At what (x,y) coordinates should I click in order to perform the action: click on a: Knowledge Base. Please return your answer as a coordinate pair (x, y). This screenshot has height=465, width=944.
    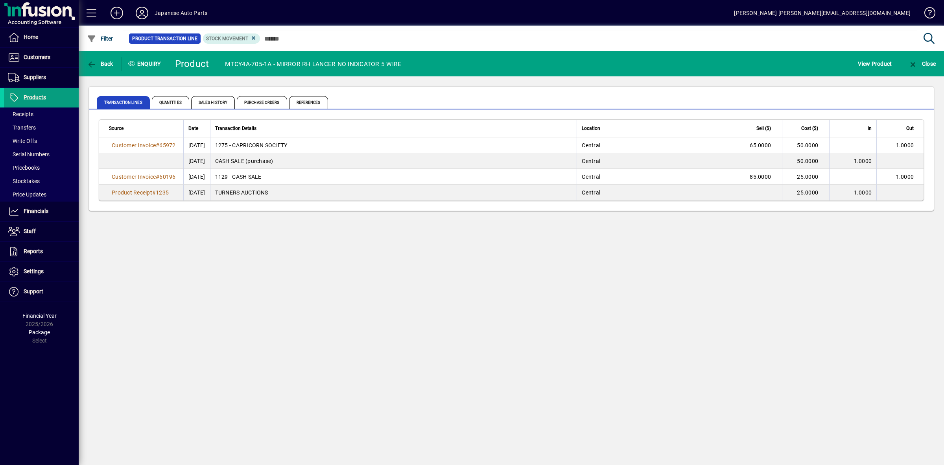
    Looking at the image, I should click on (927, 14).